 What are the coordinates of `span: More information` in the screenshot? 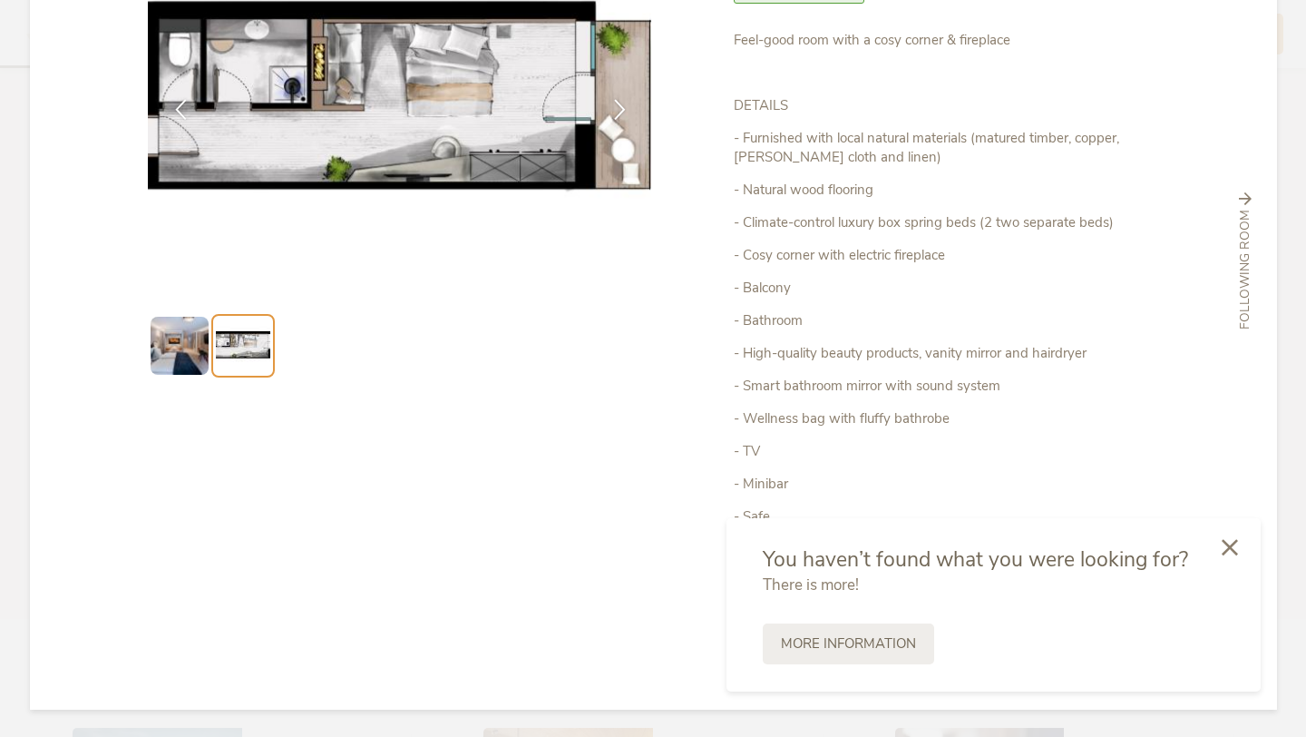 It's located at (848, 643).